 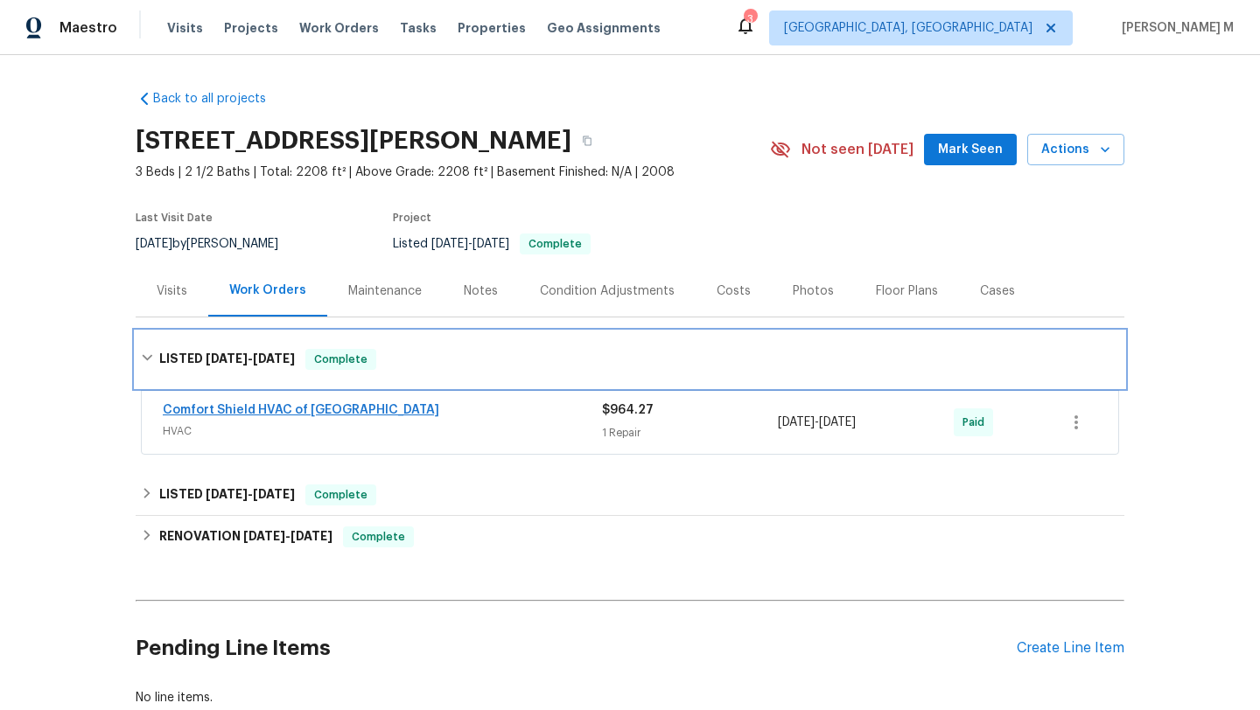 I want to click on div: 1 Repair, so click(x=689, y=433).